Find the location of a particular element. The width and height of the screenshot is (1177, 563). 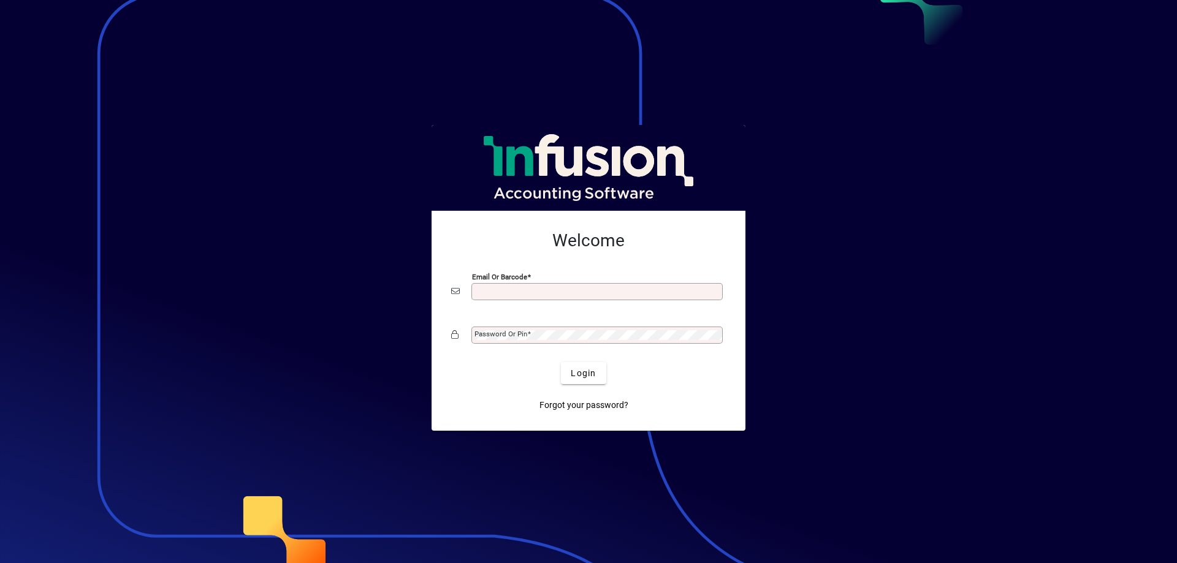

span: Forgot your password? is located at coordinates (583, 405).